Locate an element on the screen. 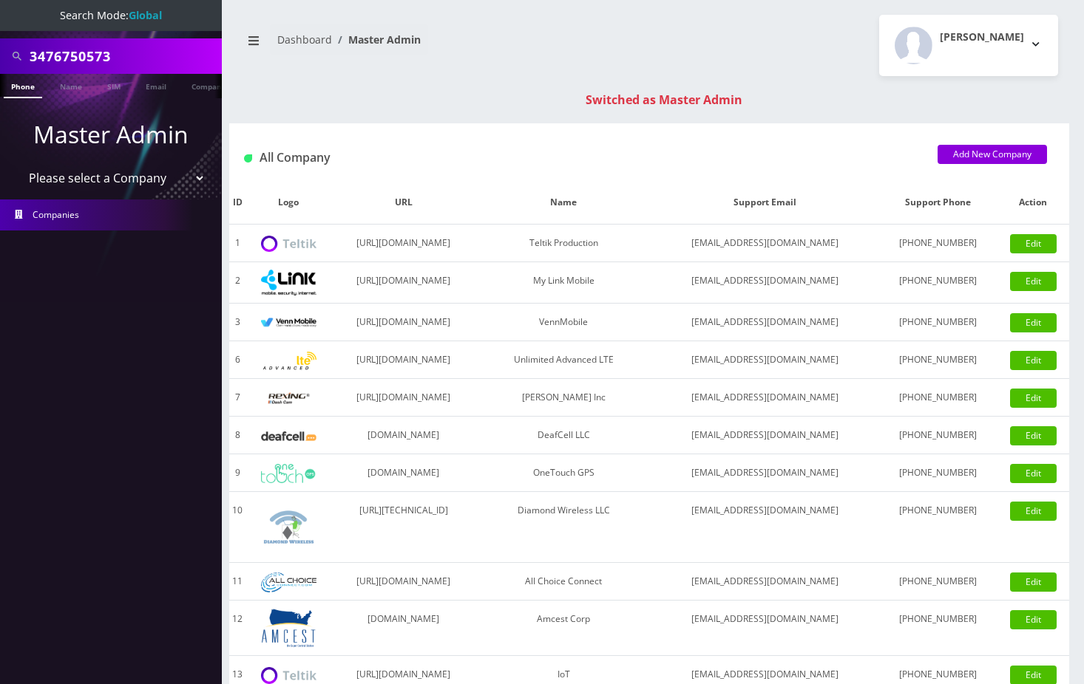 Image resolution: width=1084 pixels, height=684 pixels. span: Search Mode: is located at coordinates (111, 15).